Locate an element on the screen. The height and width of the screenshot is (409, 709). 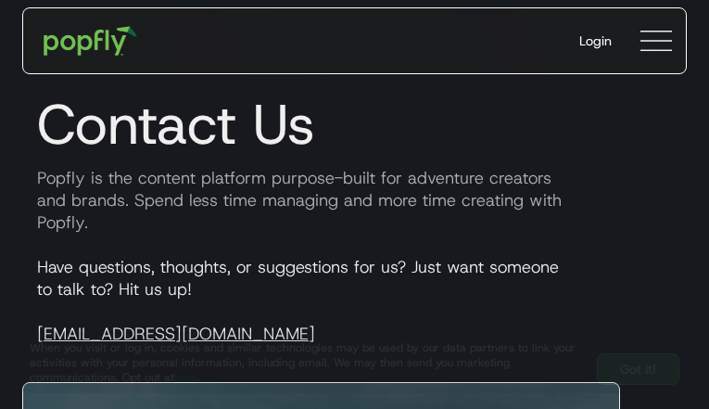
h1: Contact Us is located at coordinates (354, 124).